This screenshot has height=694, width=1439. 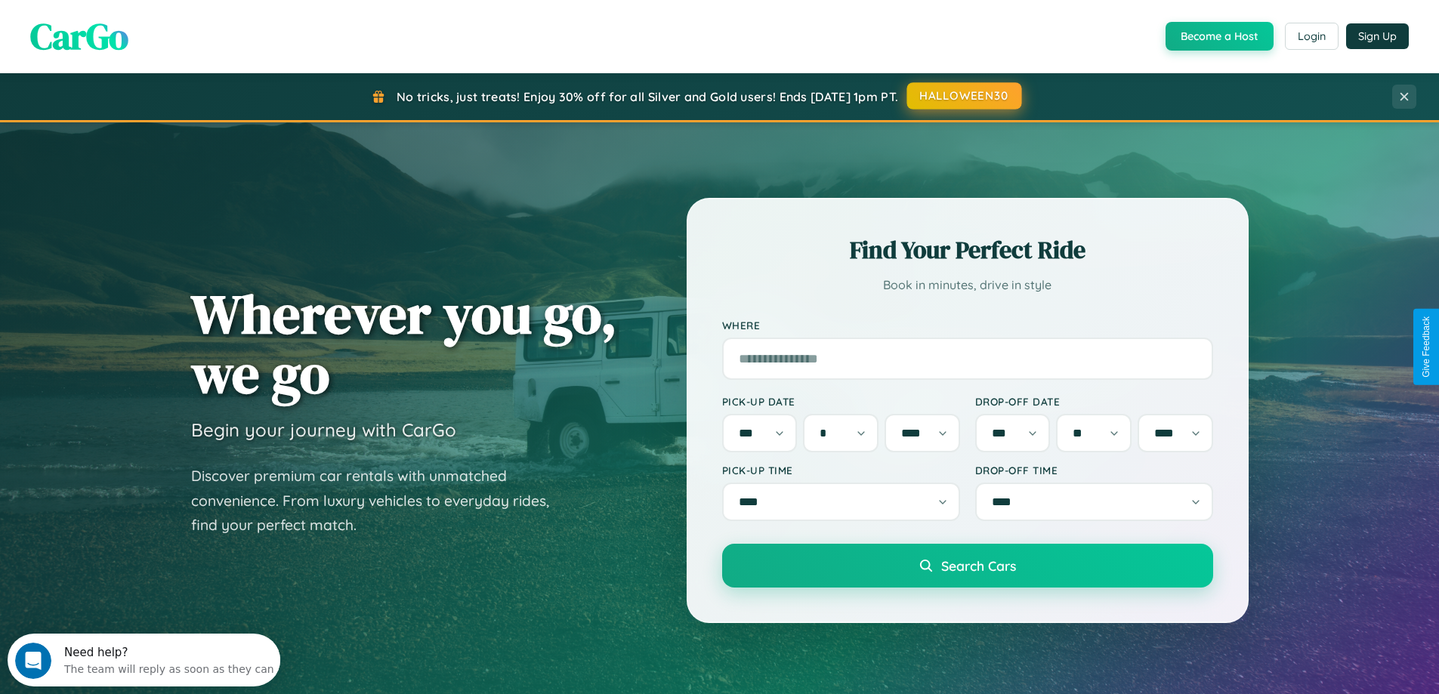 I want to click on p: Discover premium car rentals with unmatched convenience. From luxury vehicles to everyday rides, ..., so click(x=380, y=501).